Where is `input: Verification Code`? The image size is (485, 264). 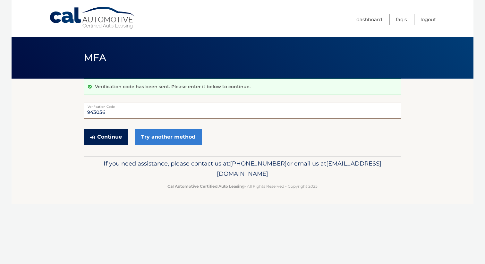
input: Verification Code is located at coordinates (243, 111).